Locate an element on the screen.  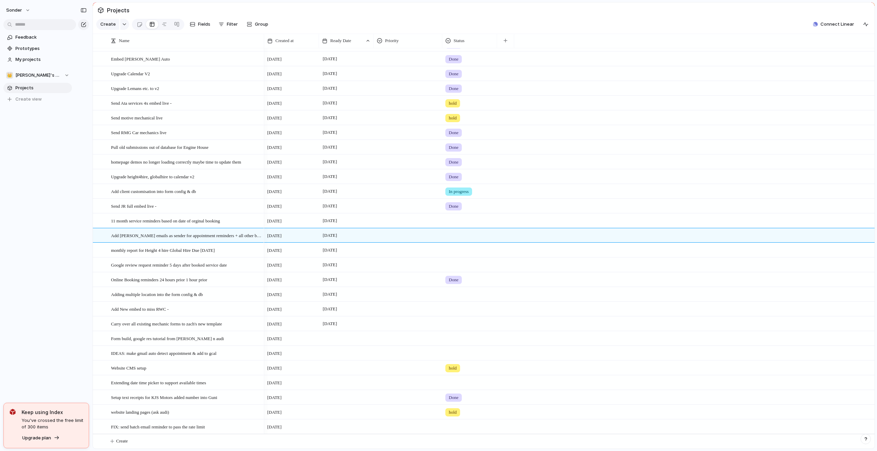
span: Group is located at coordinates (261, 24).